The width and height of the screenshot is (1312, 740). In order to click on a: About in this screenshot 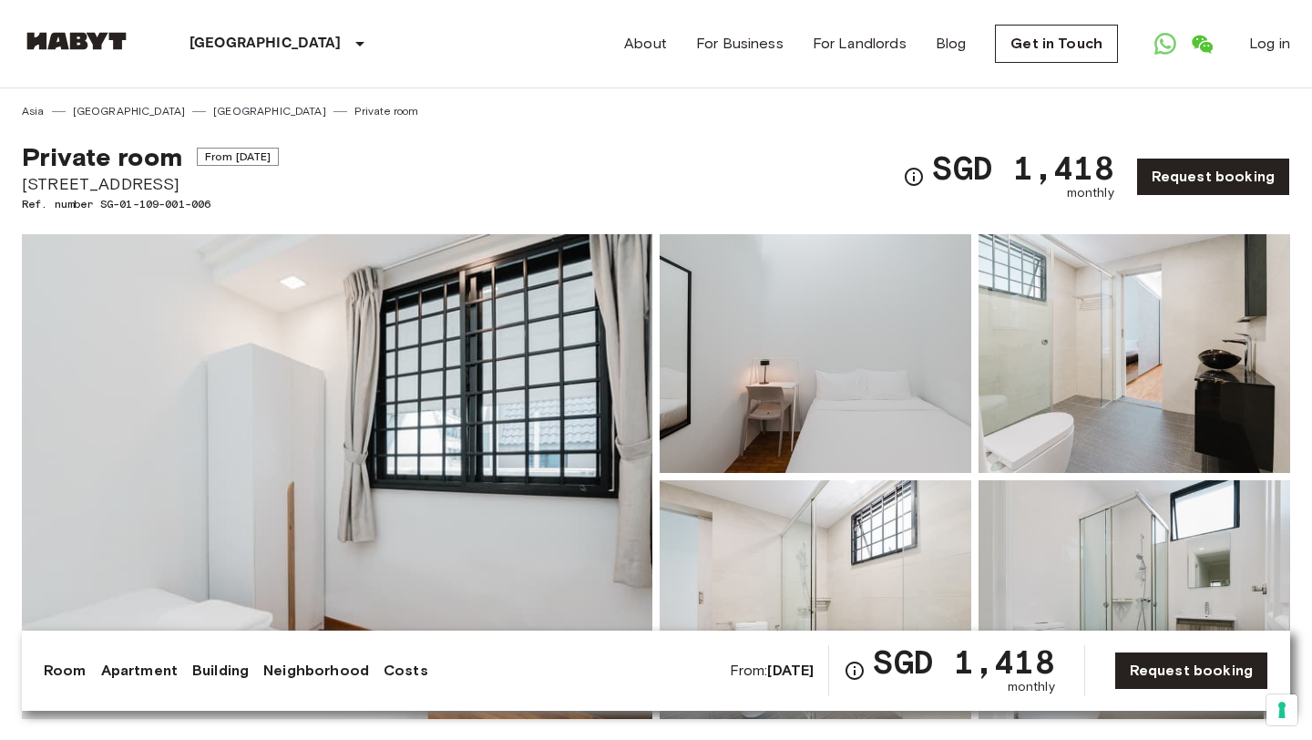, I will do `click(645, 44)`.